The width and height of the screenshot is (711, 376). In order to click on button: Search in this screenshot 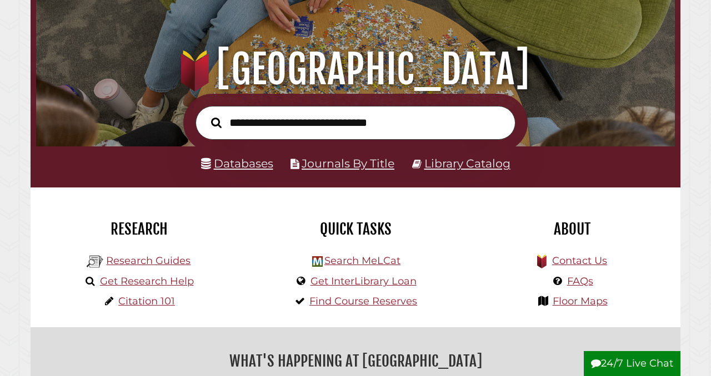, I will do `click(216, 122)`.